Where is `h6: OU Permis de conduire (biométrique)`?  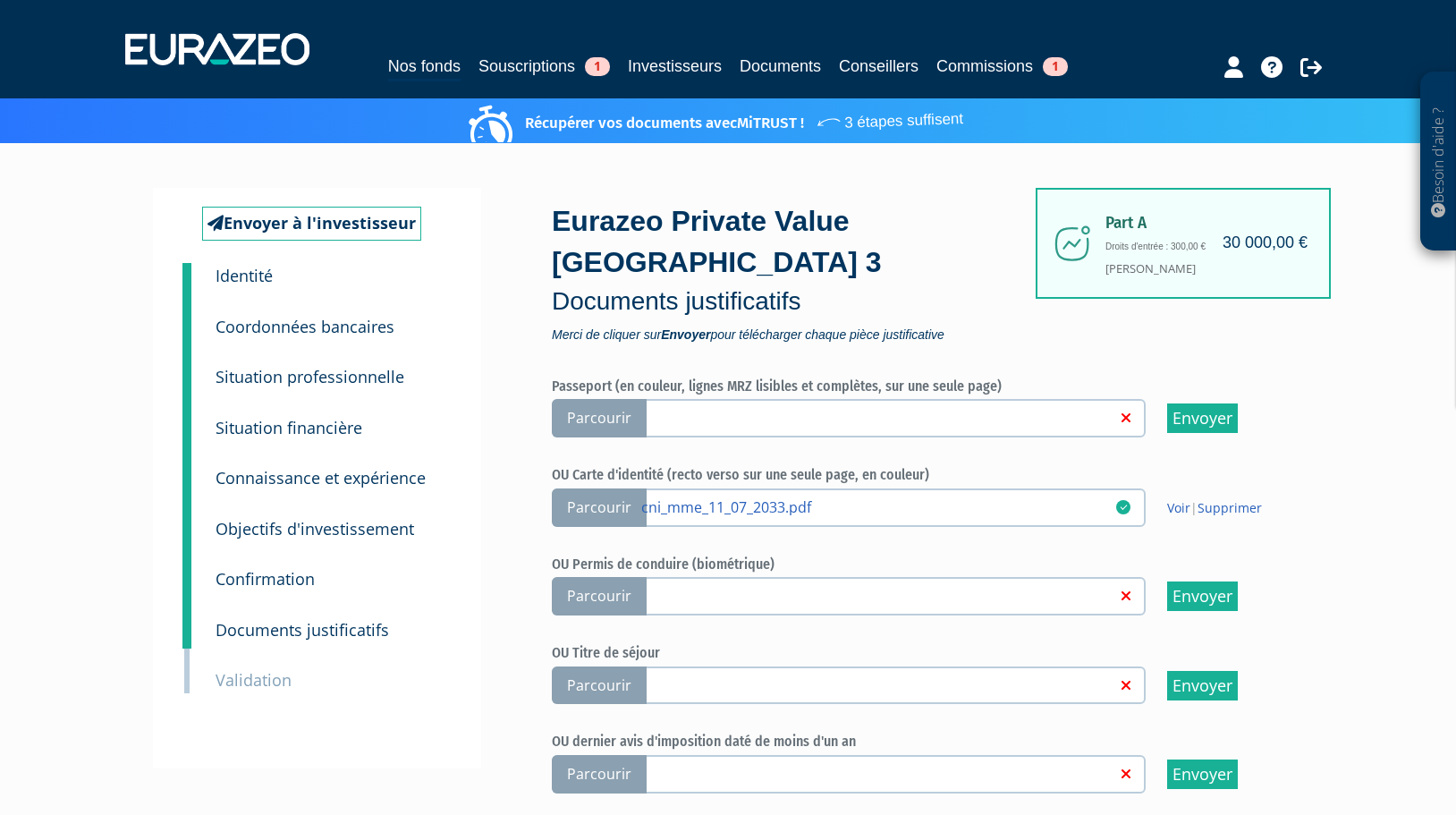 h6: OU Permis de conduire (biométrique) is located at coordinates (924, 564).